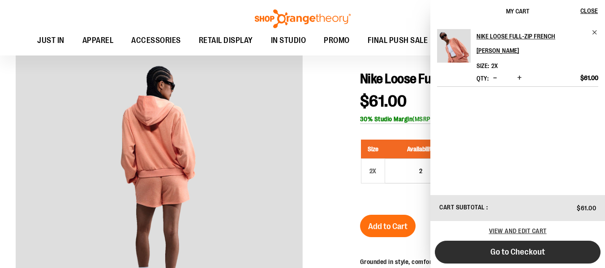 This screenshot has height=268, width=605. I want to click on a: View and edit cart, so click(517, 231).